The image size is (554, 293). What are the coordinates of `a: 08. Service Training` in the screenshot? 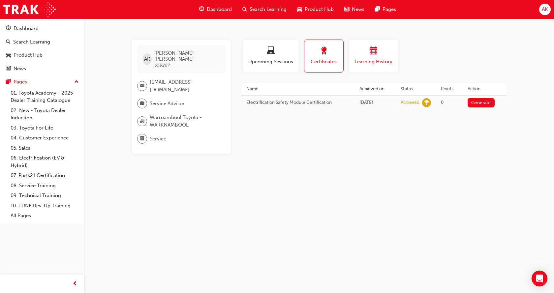 It's located at (45, 186).